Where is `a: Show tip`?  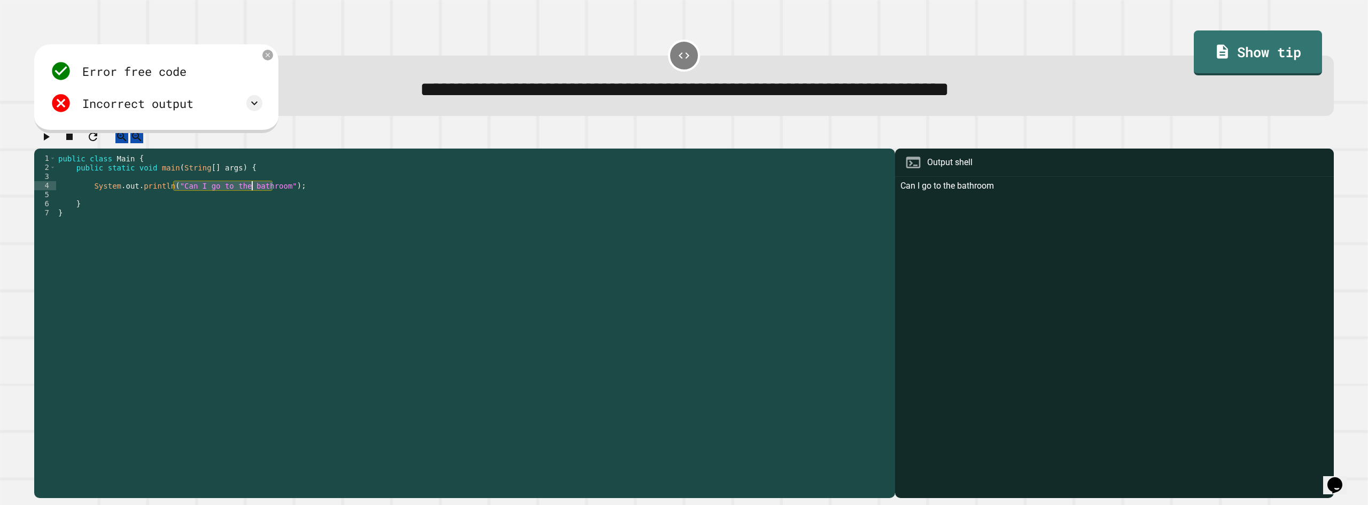
a: Show tip is located at coordinates (1258, 52).